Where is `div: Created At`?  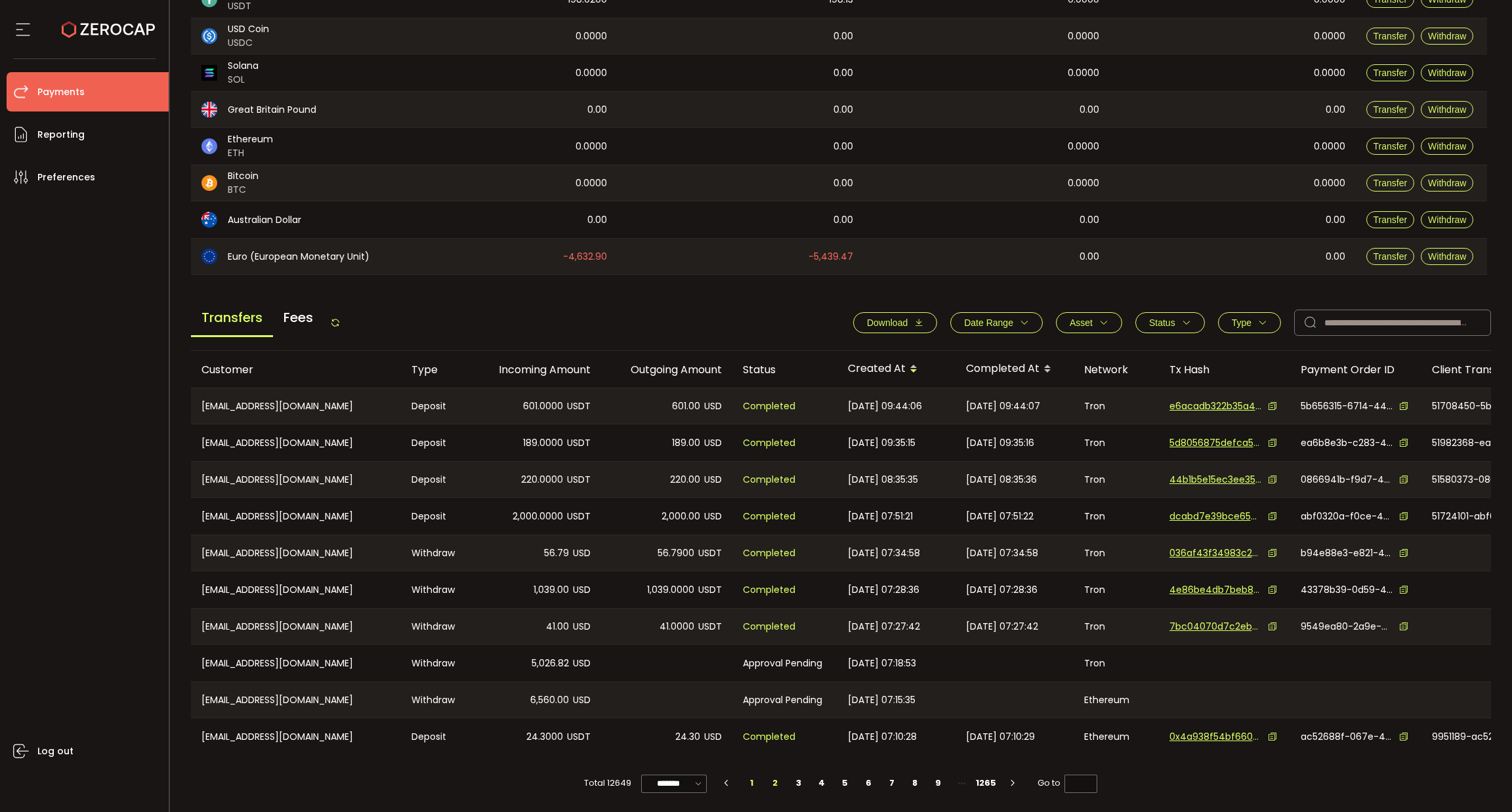
div: Created At is located at coordinates (897, 370).